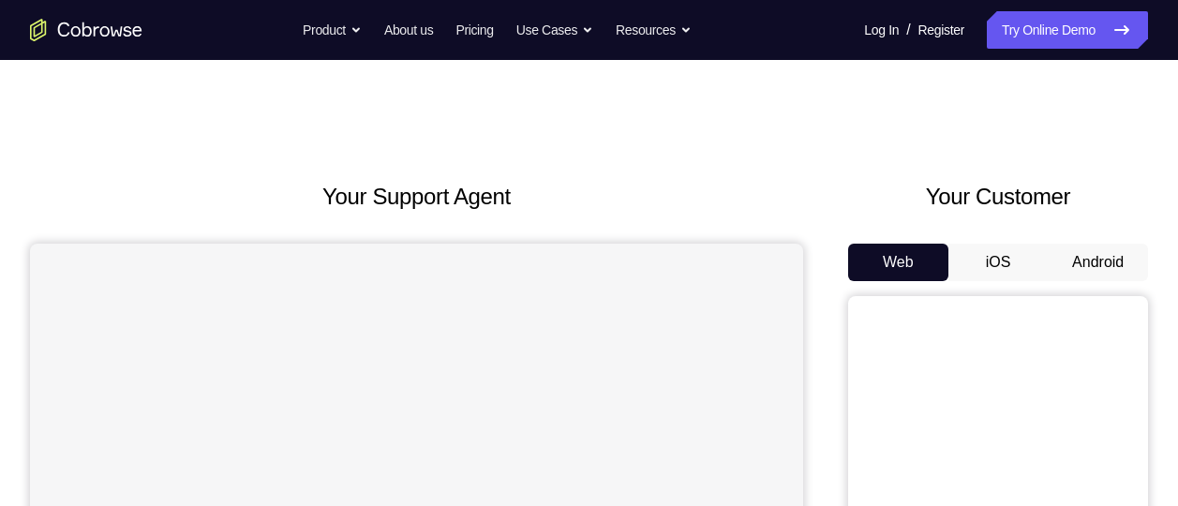 The height and width of the screenshot is (506, 1178). Describe the element at coordinates (898, 263) in the screenshot. I see `button: Web` at that location.